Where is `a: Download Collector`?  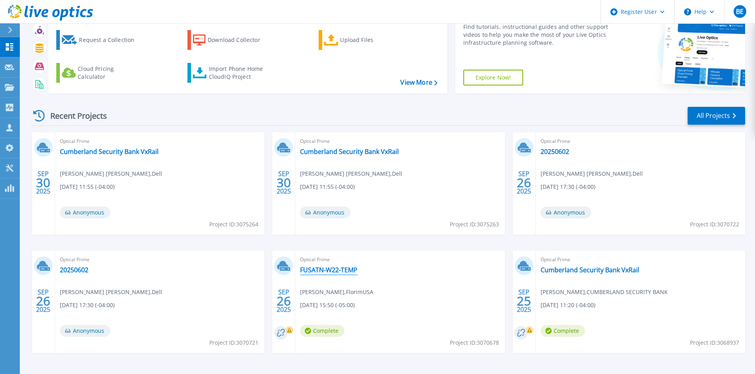
a: Download Collector is located at coordinates (231, 40).